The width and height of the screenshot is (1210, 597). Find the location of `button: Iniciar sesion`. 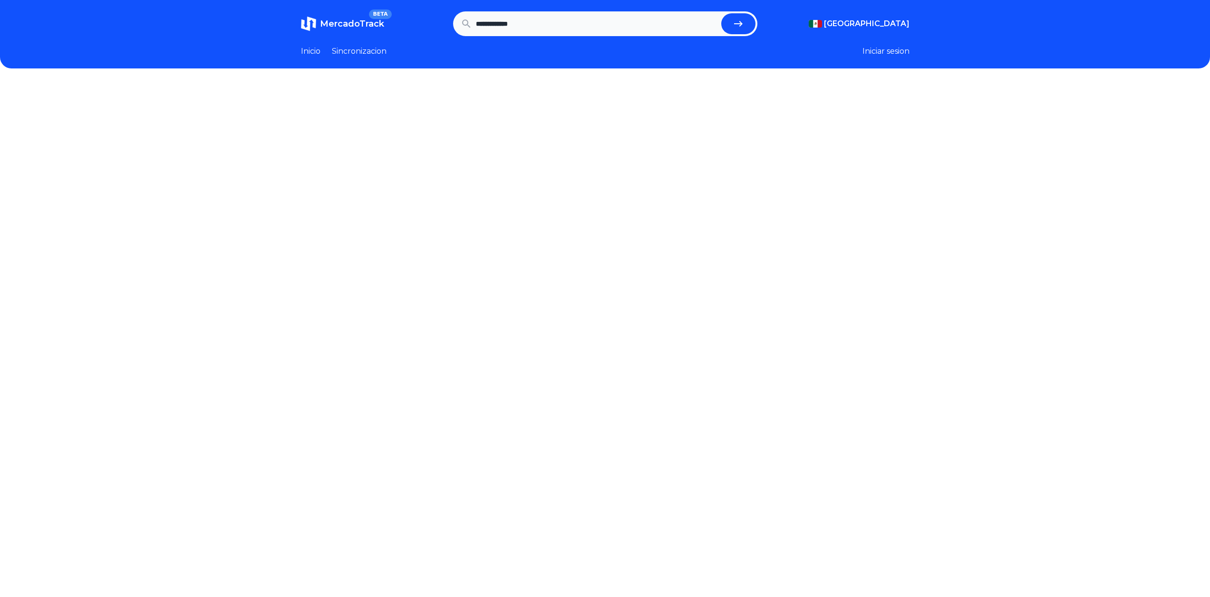

button: Iniciar sesion is located at coordinates (886, 51).